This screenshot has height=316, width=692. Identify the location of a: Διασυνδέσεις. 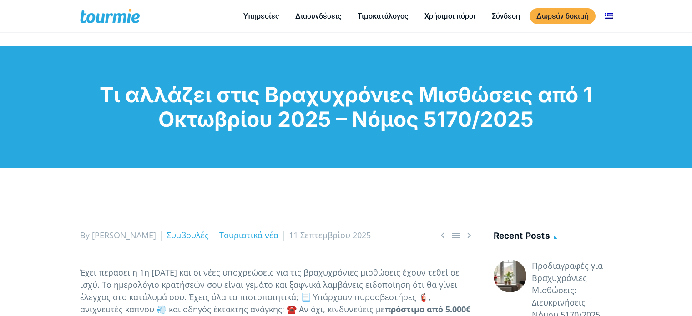
(318, 16).